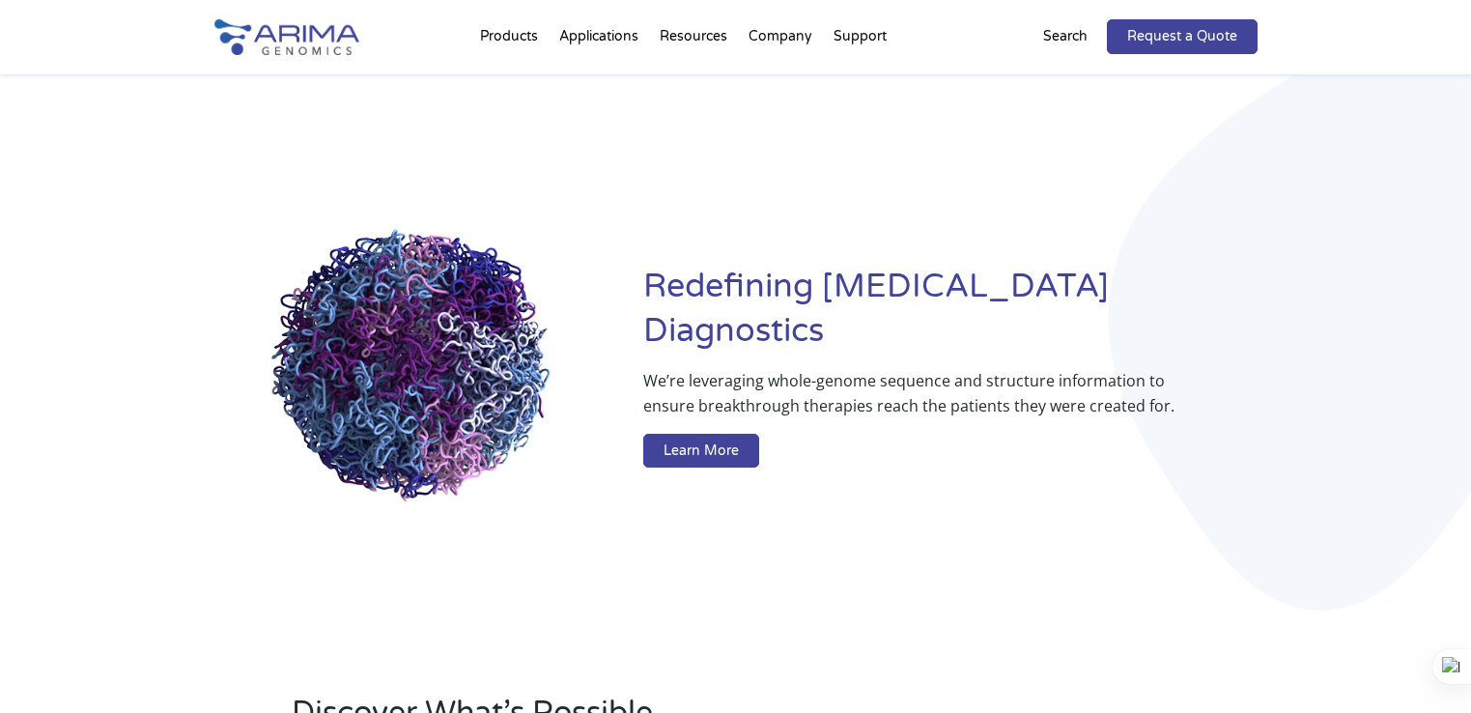 This screenshot has height=713, width=1471. What do you see at coordinates (701, 451) in the screenshot?
I see `a: Learn More` at bounding box center [701, 451].